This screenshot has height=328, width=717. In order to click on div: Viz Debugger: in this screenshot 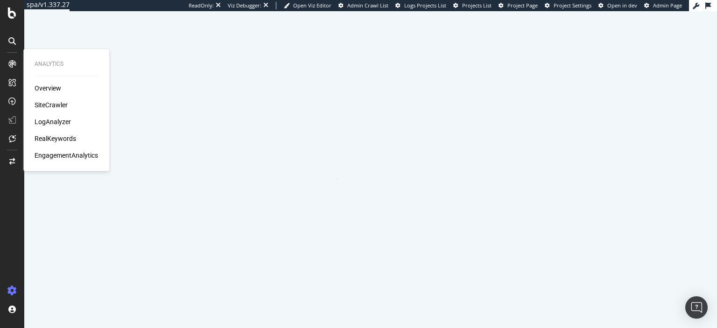, I will do `click(245, 6)`.